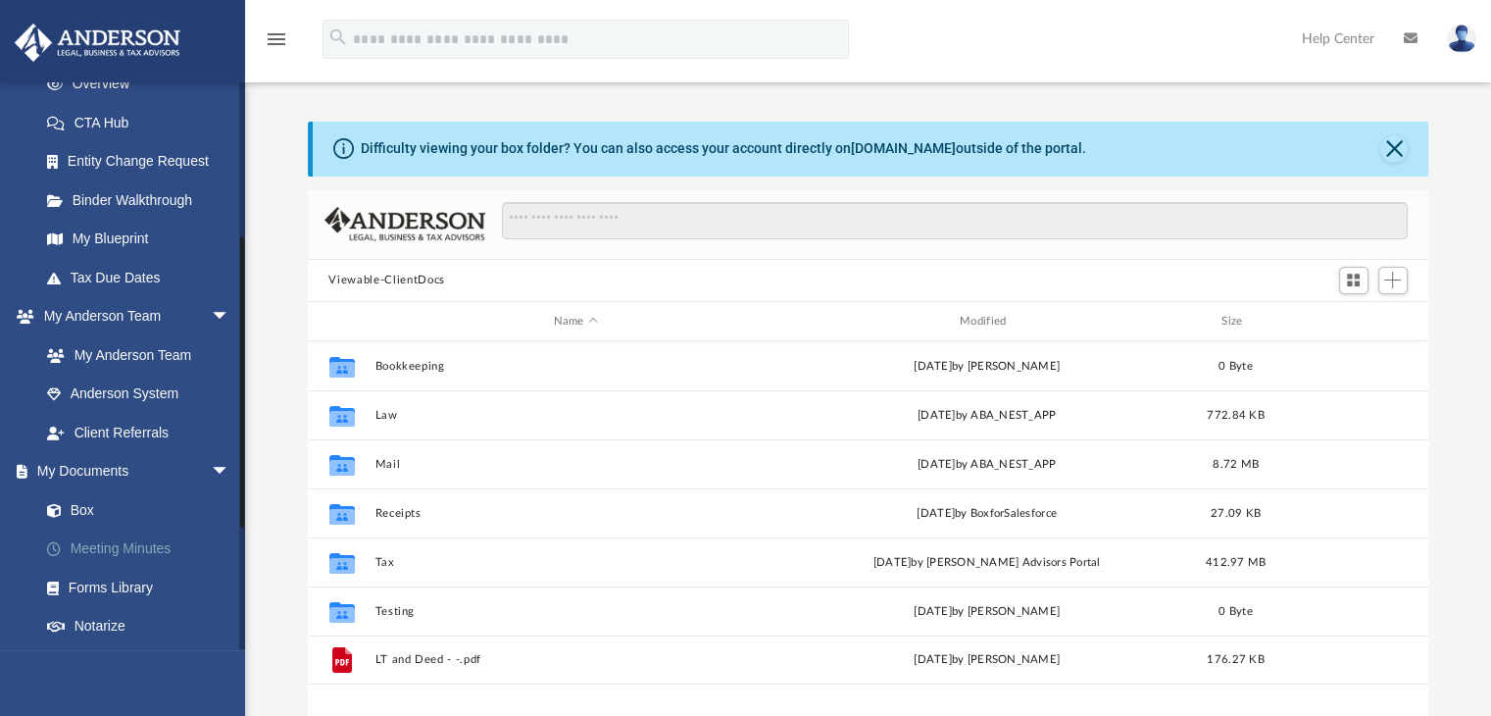  Describe the element at coordinates (986, 321) in the screenshot. I see `div: Modified` at that location.